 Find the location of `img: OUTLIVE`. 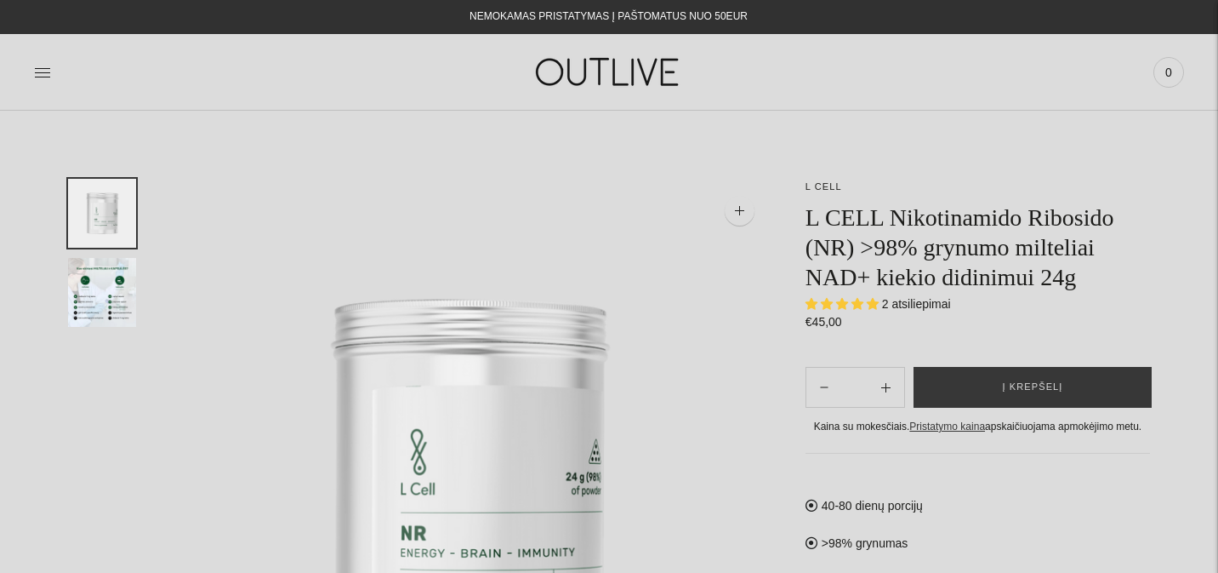

img: OUTLIVE is located at coordinates (609, 71).